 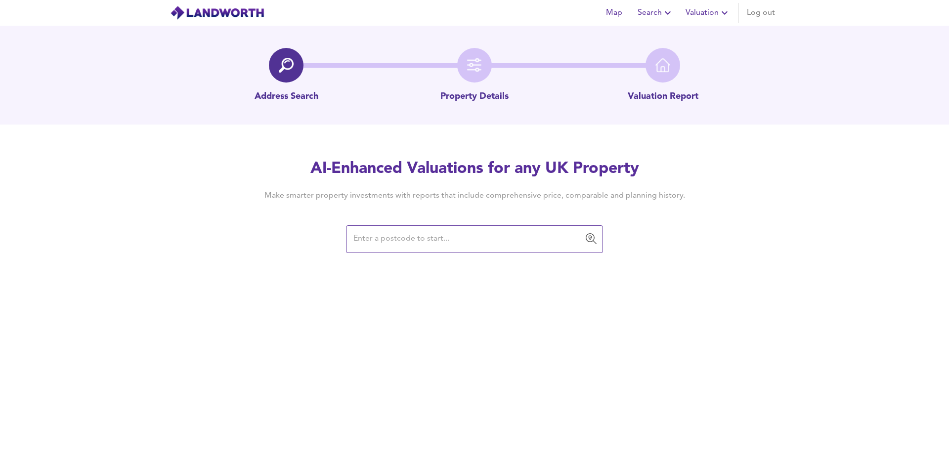 I want to click on h2: AI-Enhanced Valuations for any UK Property, so click(x=474, y=169).